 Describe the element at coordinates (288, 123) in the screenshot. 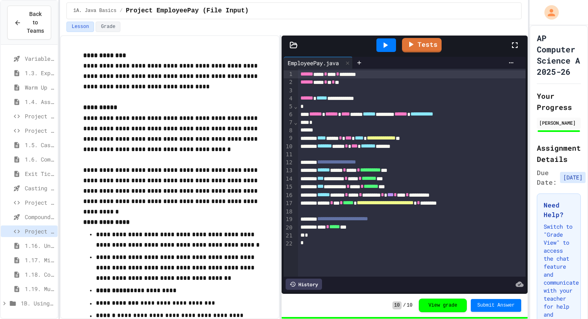

I see `div: 7` at that location.